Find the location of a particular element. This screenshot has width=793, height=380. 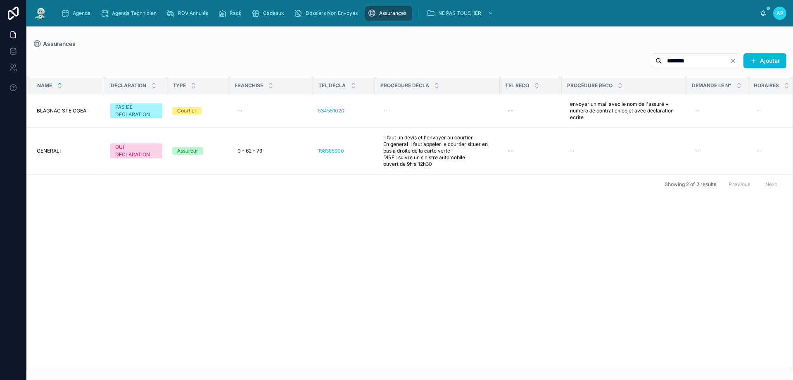

div: OUI DECLARATION is located at coordinates (136, 151).